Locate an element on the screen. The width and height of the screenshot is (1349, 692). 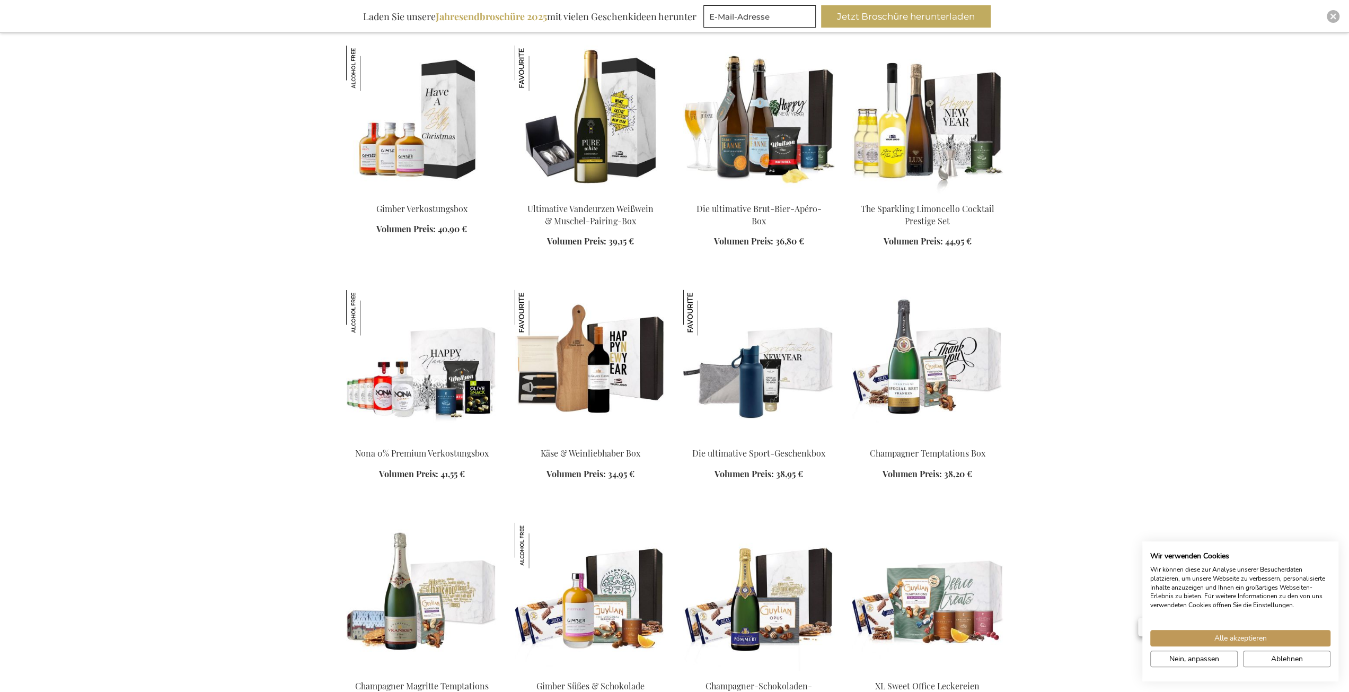
span: 39,15 € is located at coordinates (621, 241).